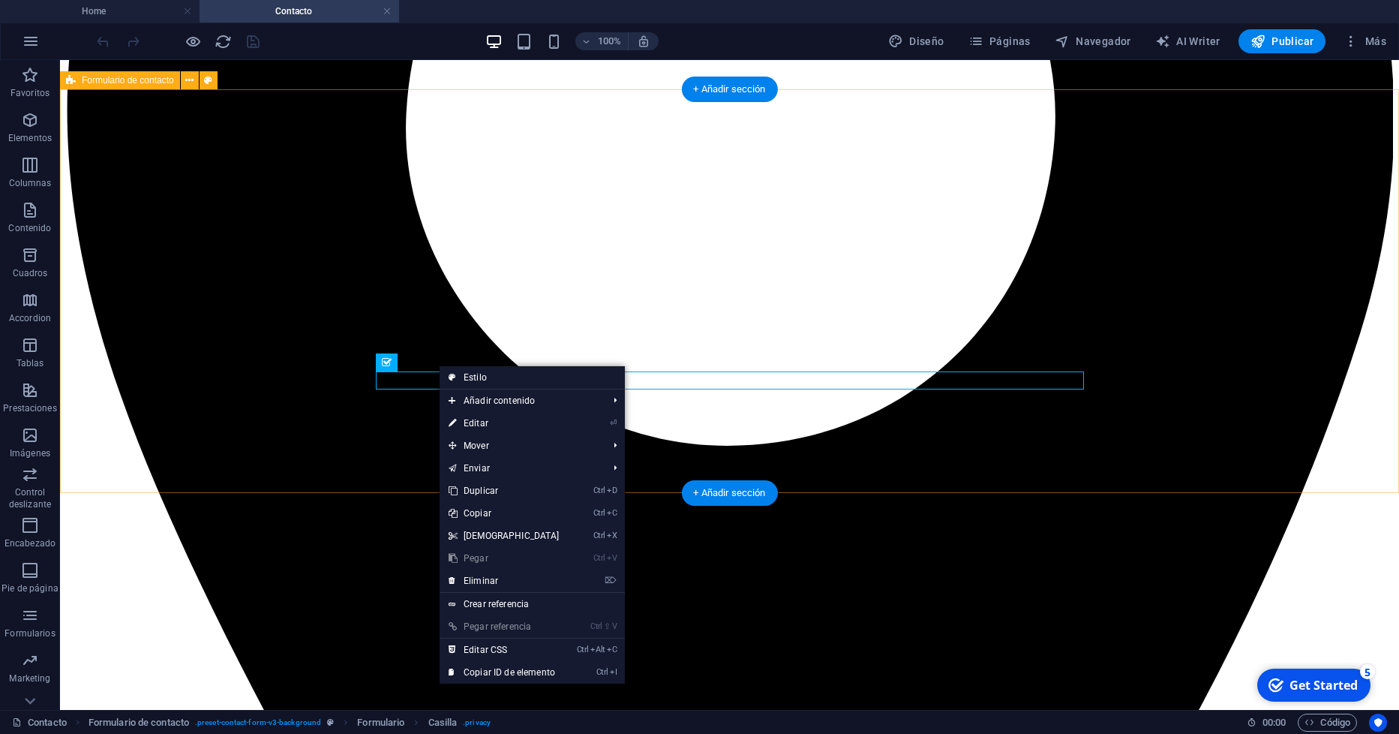  Describe the element at coordinates (29, 228) in the screenshot. I see `p: Contenido` at that location.